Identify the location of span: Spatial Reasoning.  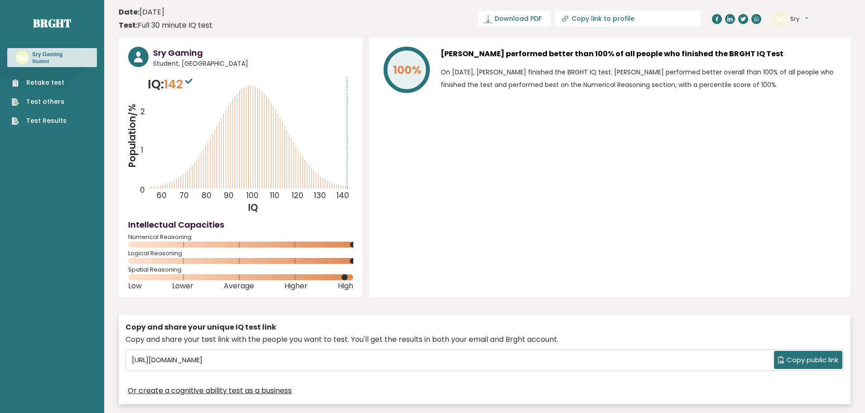
(241, 270).